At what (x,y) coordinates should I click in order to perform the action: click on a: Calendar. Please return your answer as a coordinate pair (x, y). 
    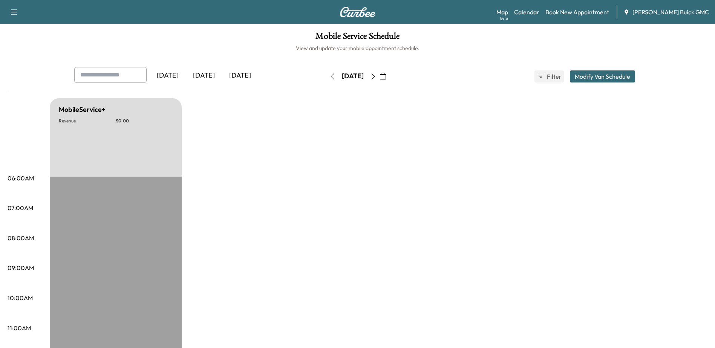
    Looking at the image, I should click on (527, 12).